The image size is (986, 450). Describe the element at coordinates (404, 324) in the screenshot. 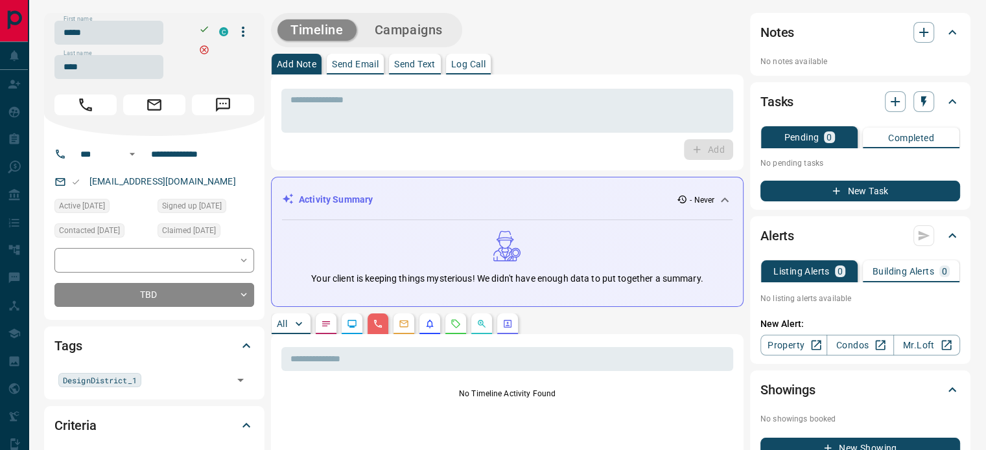

I see `svg: Emails` at that location.